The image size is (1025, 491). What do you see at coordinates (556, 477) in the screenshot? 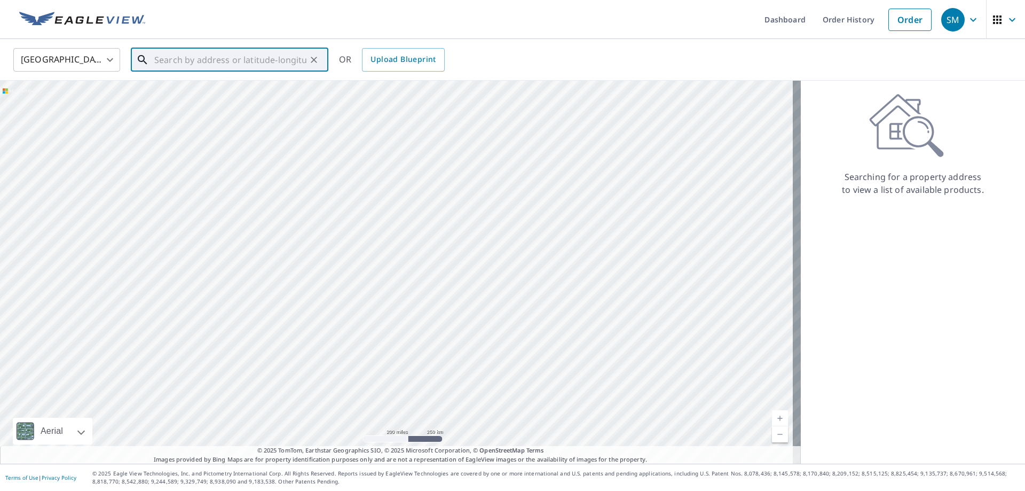
I see `p: © 2025 Eagle View Technologies, Inc. and Pictometry International Corp. All Rights Reserved. Repo...` at bounding box center [556, 477].